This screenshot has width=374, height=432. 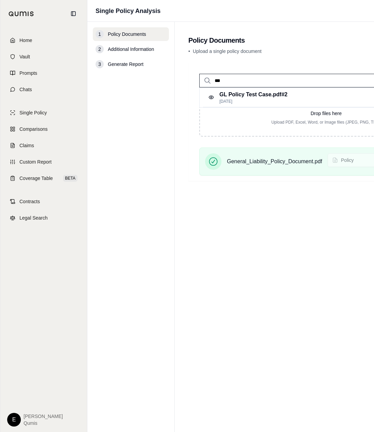 What do you see at coordinates (21, 14) in the screenshot?
I see `img: Qumis Logo` at bounding box center [21, 14].